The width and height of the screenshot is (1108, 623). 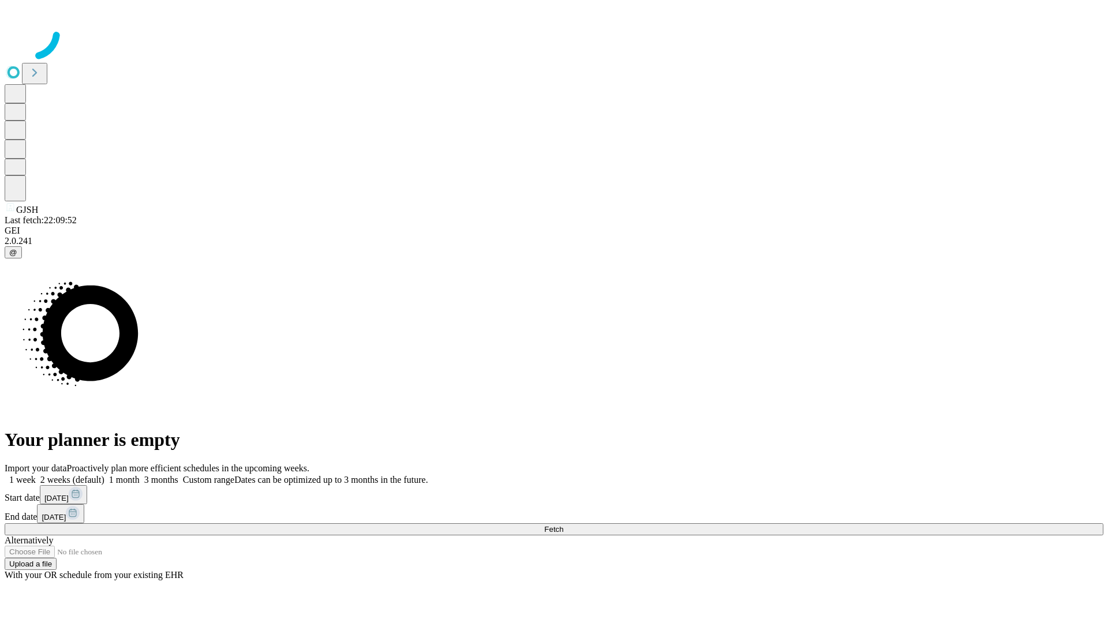 What do you see at coordinates (161, 479) in the screenshot?
I see `span: 3 months` at bounding box center [161, 479].